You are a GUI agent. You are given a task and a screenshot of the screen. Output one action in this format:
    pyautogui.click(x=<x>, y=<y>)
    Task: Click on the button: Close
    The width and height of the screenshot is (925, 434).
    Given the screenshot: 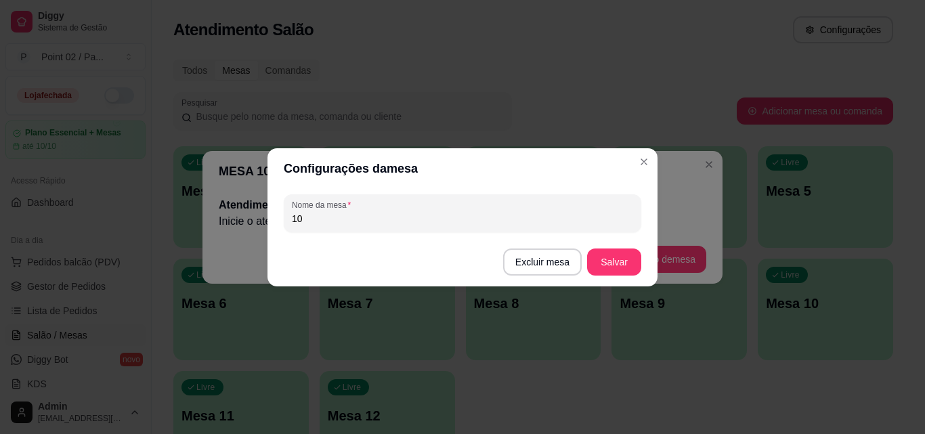 What is the action you would take?
    pyautogui.click(x=644, y=162)
    